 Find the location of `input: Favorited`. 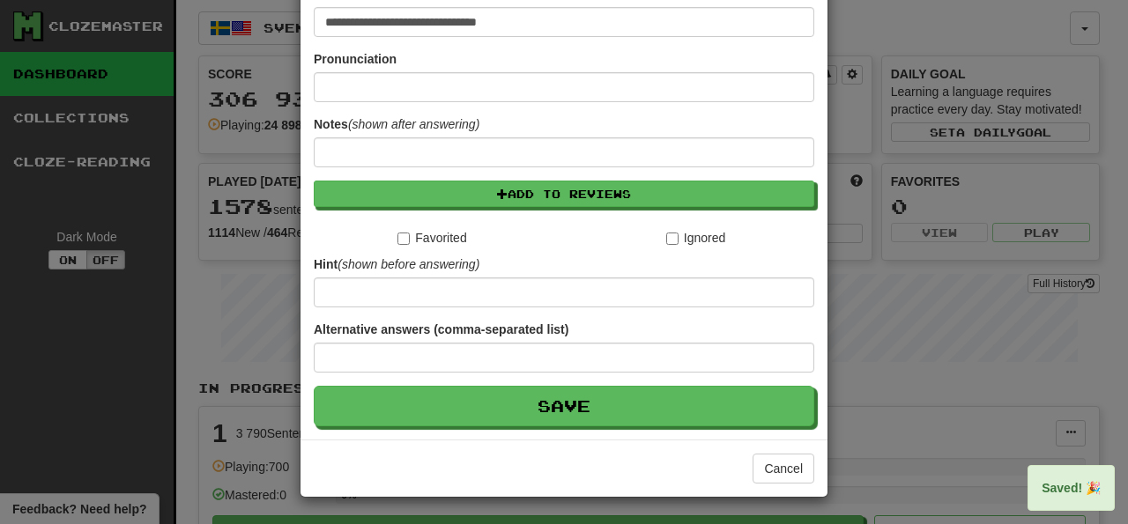

input: Favorited is located at coordinates (404, 239).